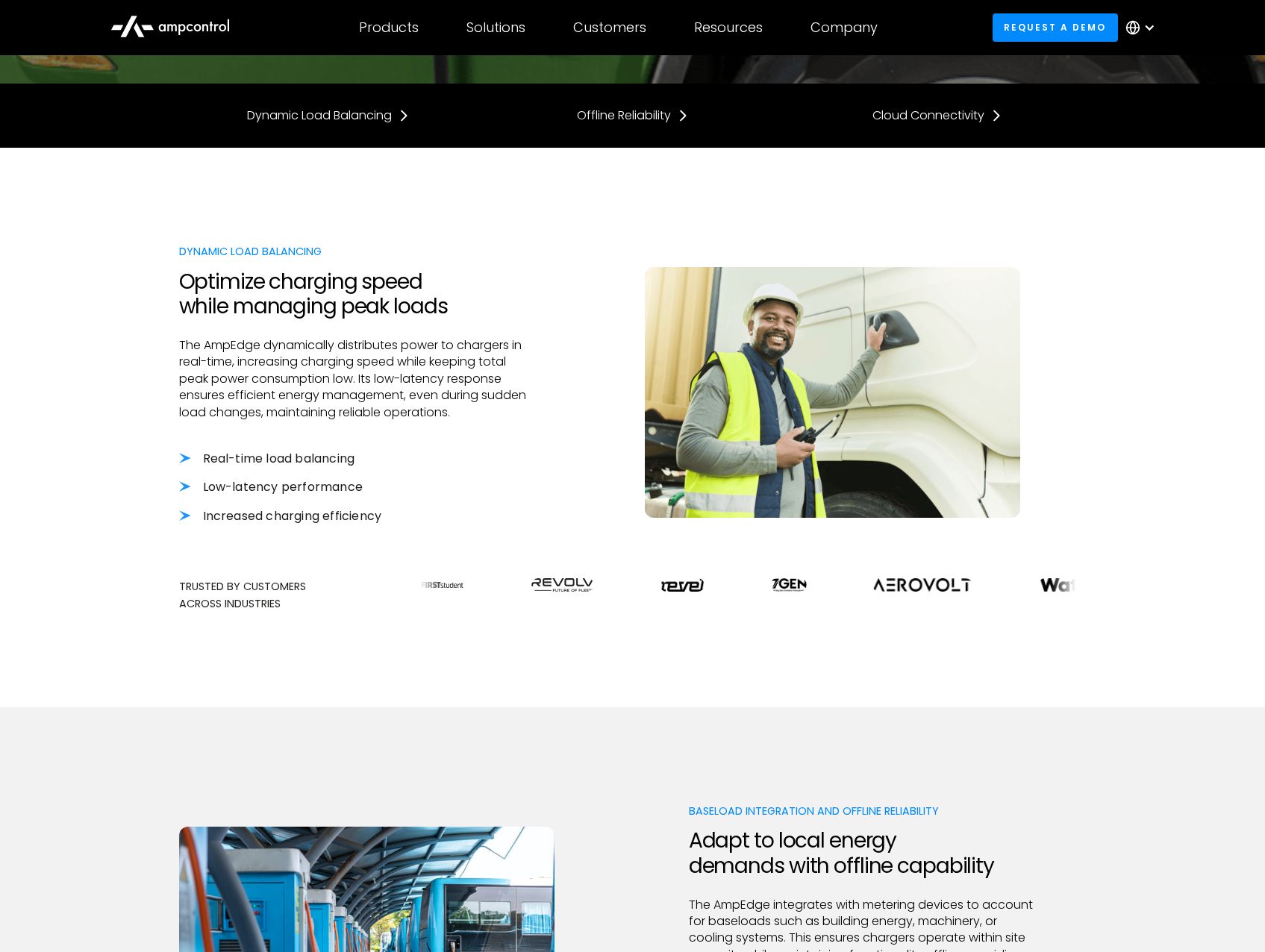  I want to click on img: Electric truck driver, so click(832, 392).